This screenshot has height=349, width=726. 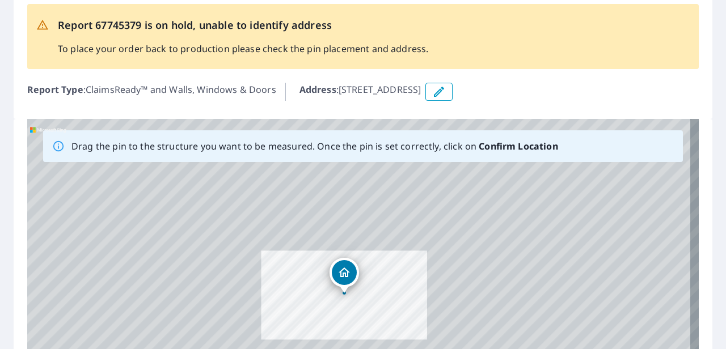 What do you see at coordinates (55, 90) in the screenshot?
I see `b: Report Type` at bounding box center [55, 90].